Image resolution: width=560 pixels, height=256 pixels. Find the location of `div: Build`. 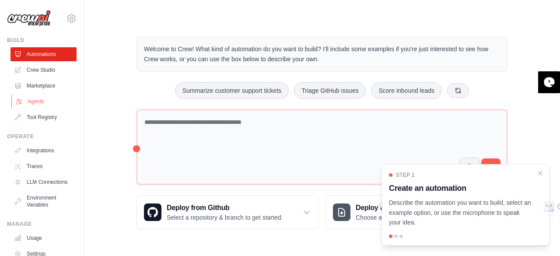

div: Build is located at coordinates (42, 40).